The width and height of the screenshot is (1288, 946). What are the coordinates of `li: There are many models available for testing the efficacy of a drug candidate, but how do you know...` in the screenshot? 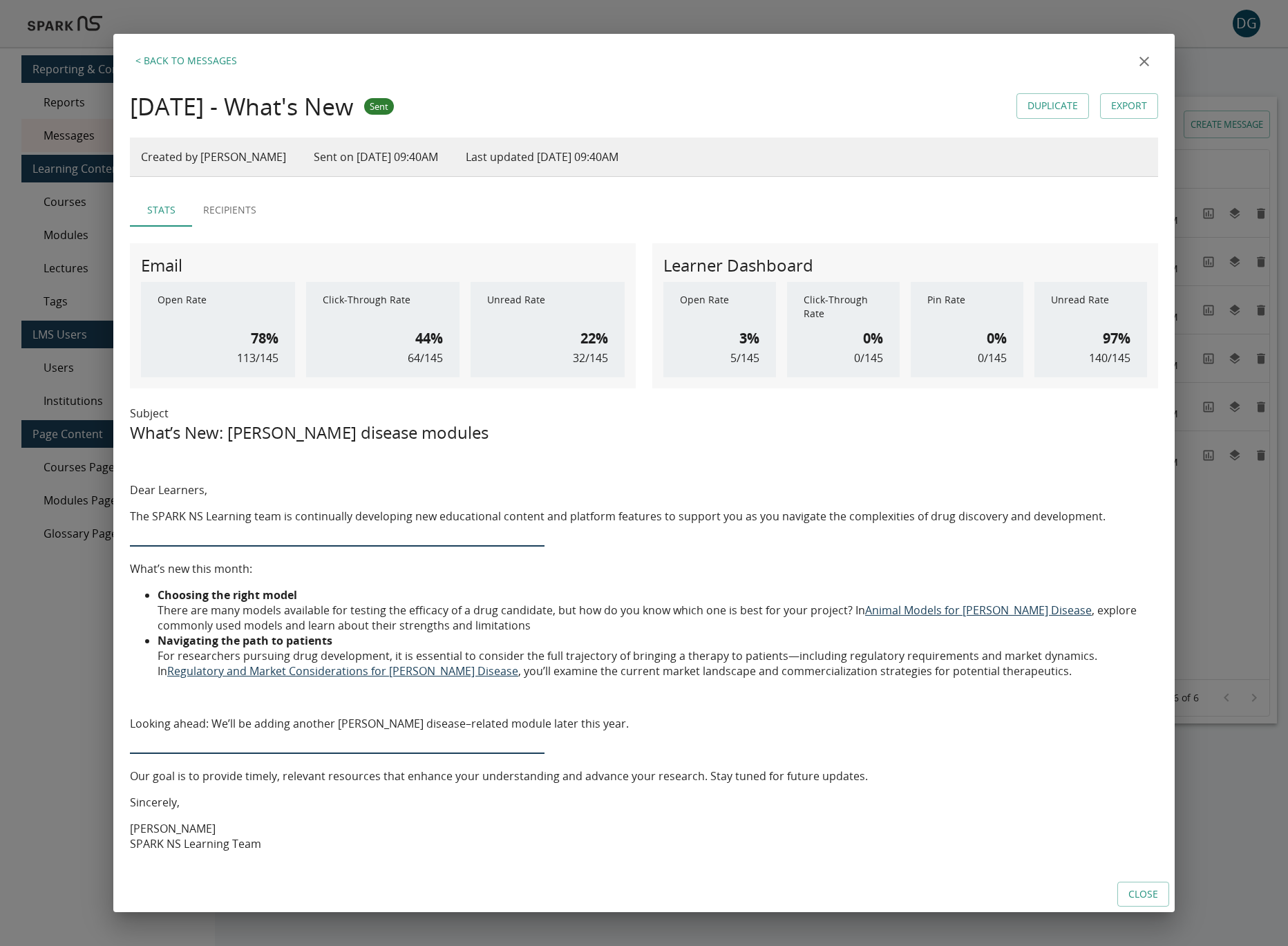 It's located at (658, 610).